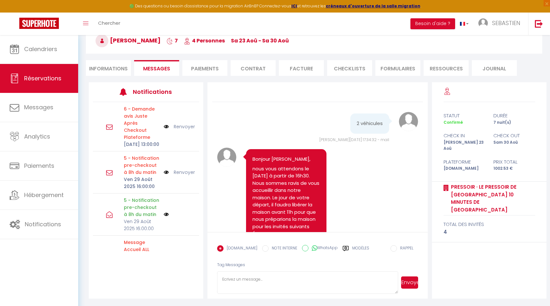 This screenshot has width=550, height=306. Describe the element at coordinates (453, 122) in the screenshot. I see `span: Confirmé` at that location.